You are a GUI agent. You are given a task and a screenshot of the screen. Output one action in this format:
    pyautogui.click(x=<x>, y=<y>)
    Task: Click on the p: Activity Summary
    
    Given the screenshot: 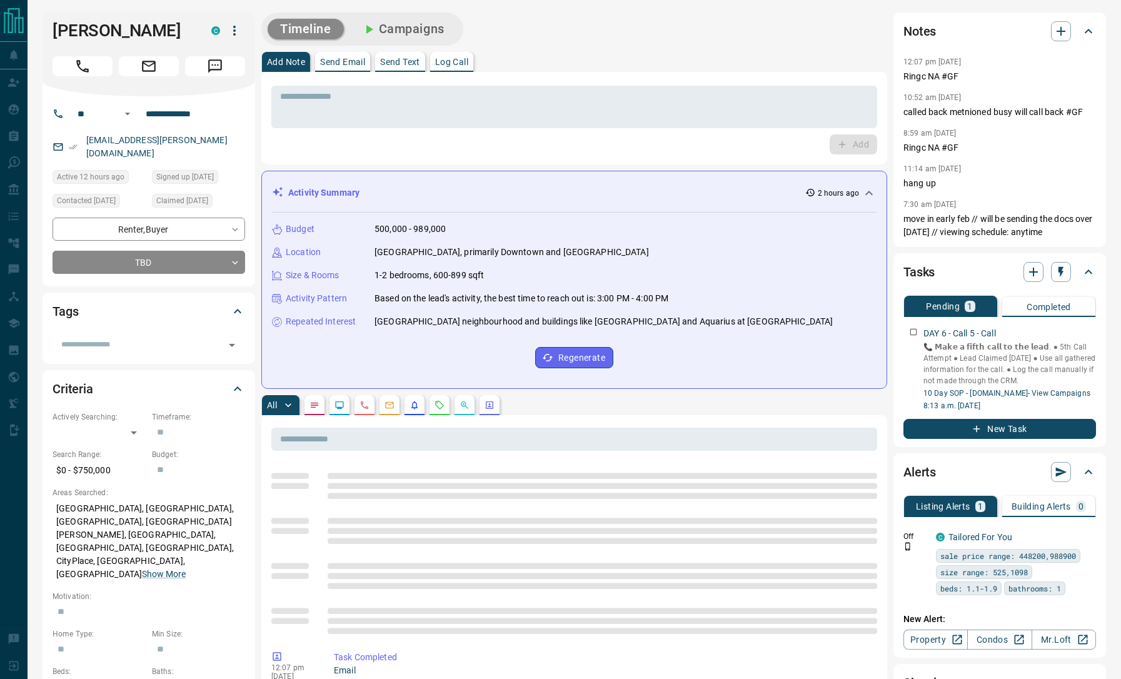 What is the action you would take?
    pyautogui.click(x=324, y=193)
    